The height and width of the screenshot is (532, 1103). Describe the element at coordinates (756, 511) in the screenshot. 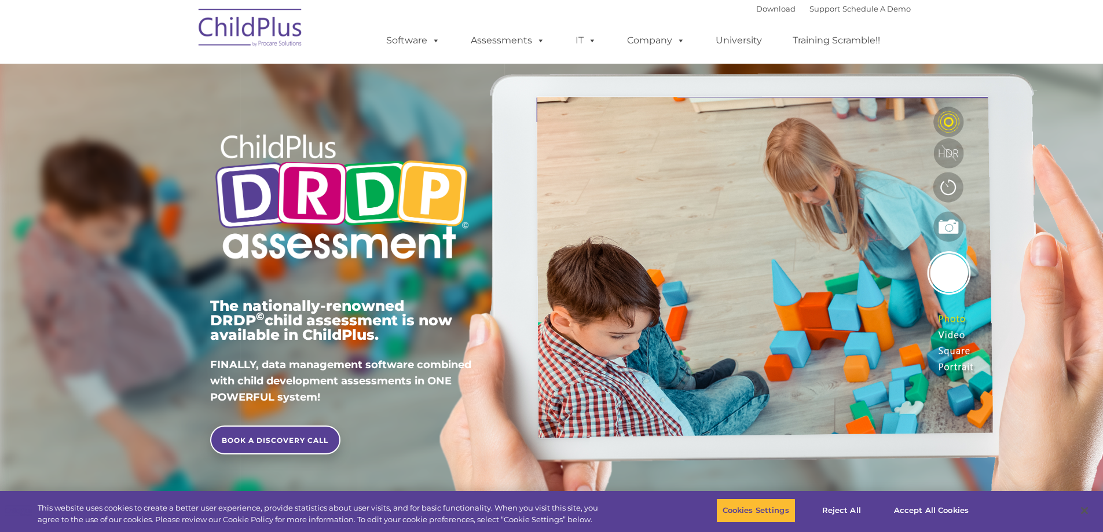

I see `button: Cookies Settings` at that location.